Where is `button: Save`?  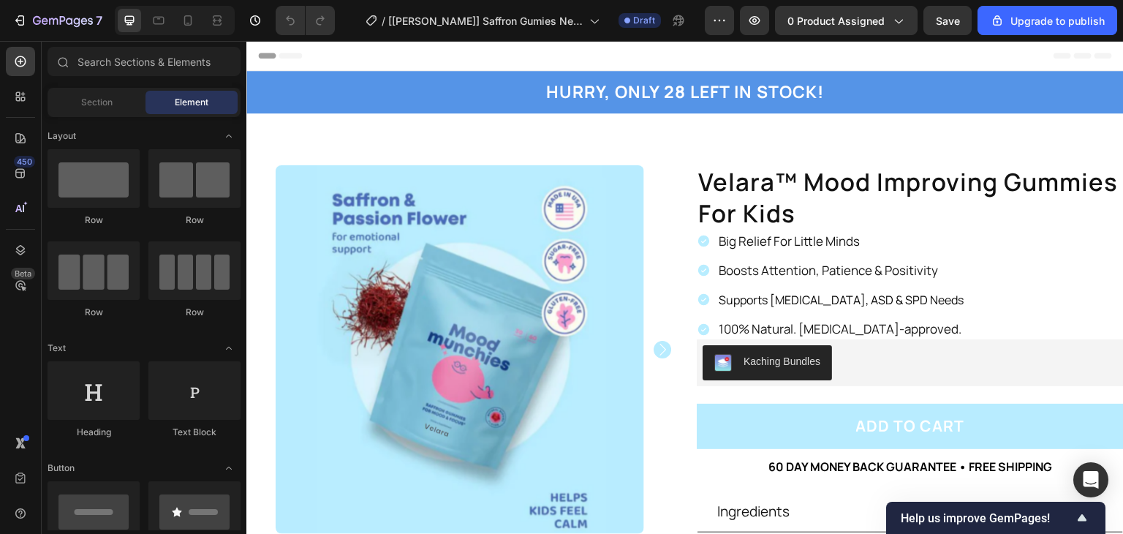
button: Save is located at coordinates (947, 20).